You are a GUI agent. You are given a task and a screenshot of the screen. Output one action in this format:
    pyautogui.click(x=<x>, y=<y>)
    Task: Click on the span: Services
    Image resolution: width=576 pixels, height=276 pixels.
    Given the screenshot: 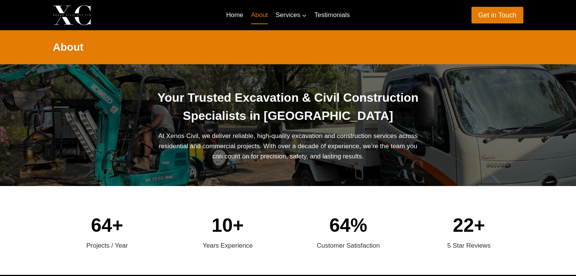 What is the action you would take?
    pyautogui.click(x=291, y=15)
    